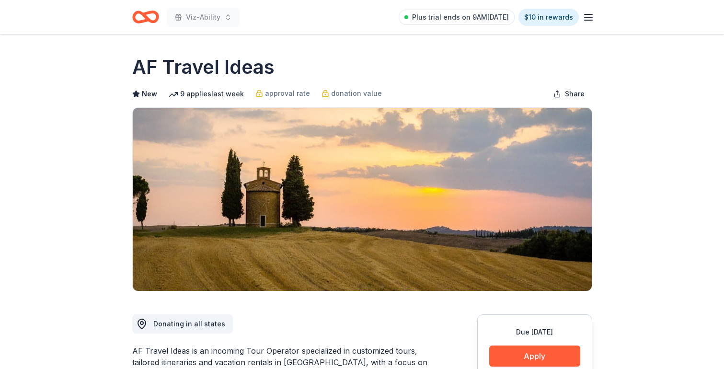 The width and height of the screenshot is (724, 369). I want to click on span: Donating in all states, so click(189, 323).